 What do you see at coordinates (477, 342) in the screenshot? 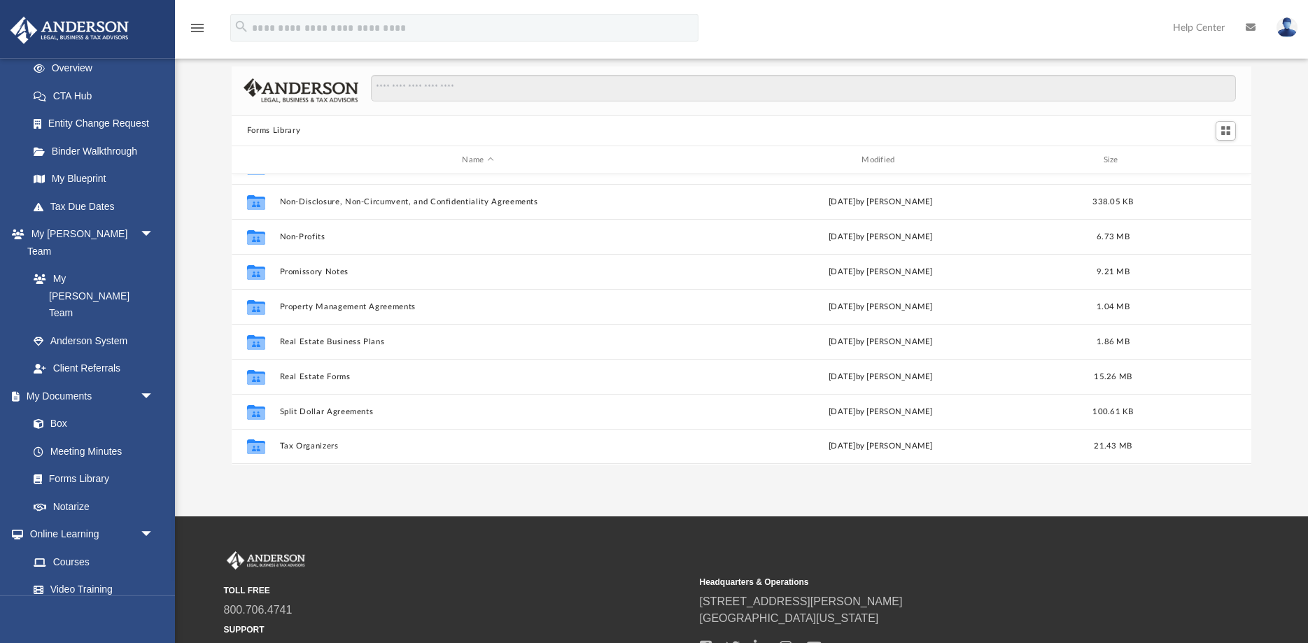
I see `button: Real Estate Business Plans` at bounding box center [477, 342].